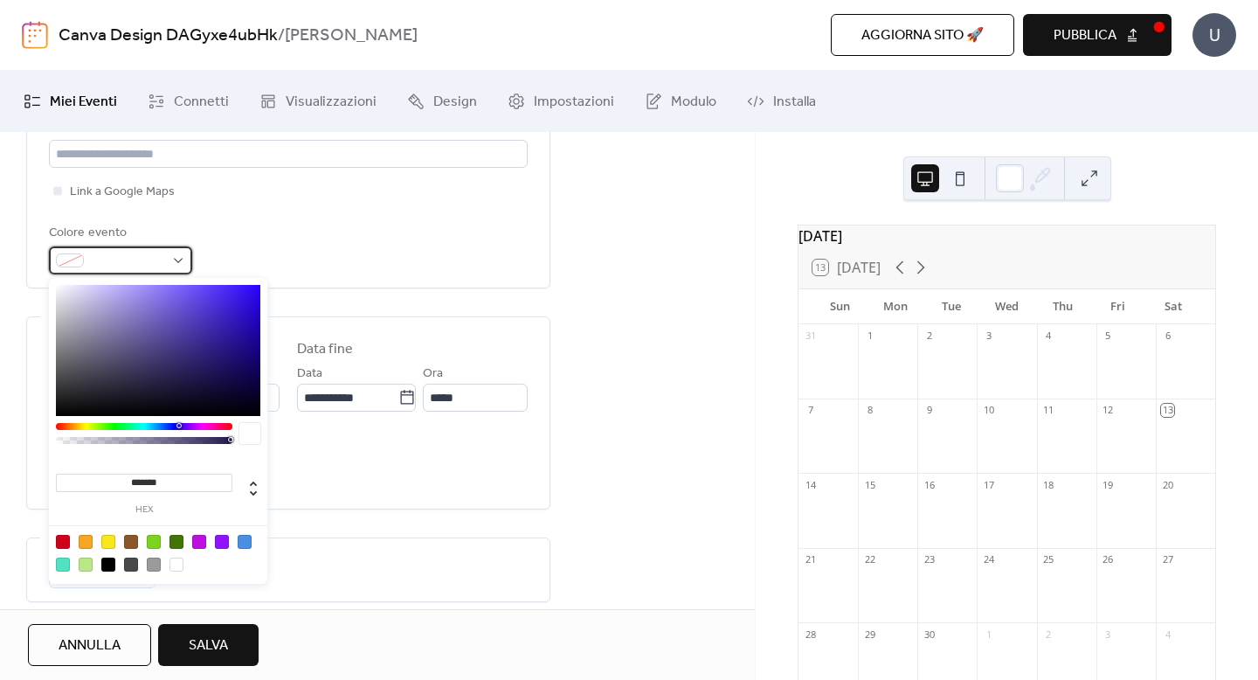 The width and height of the screenshot is (1258, 680). Describe the element at coordinates (988, 484) in the screenshot. I see `div: 17` at that location.